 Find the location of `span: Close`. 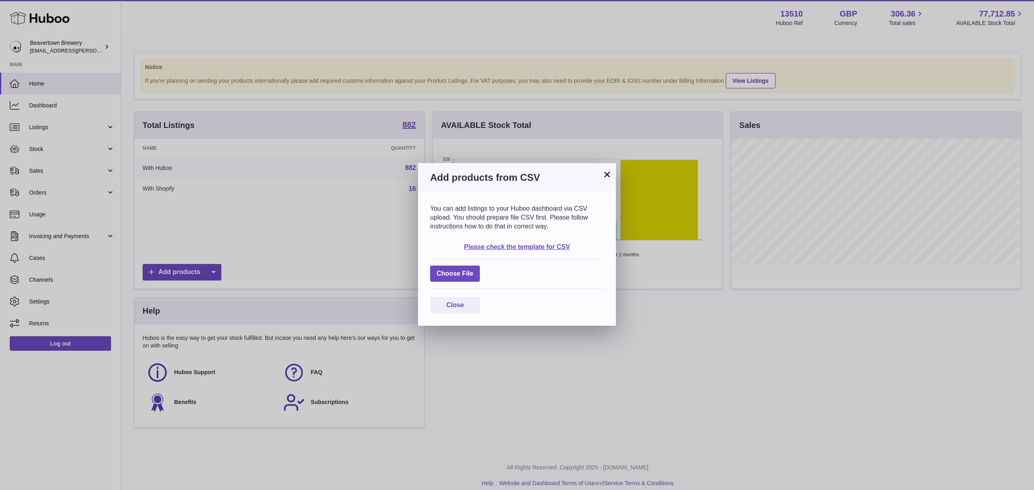

span: Close is located at coordinates (455, 305).